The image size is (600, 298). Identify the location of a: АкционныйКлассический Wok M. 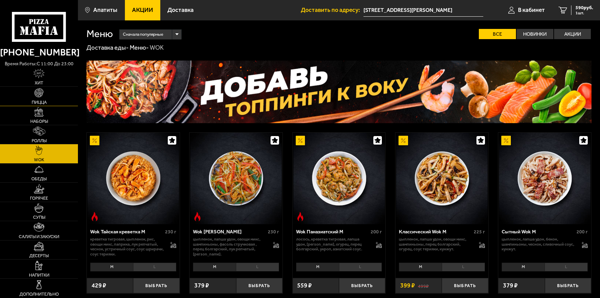
(442, 178).